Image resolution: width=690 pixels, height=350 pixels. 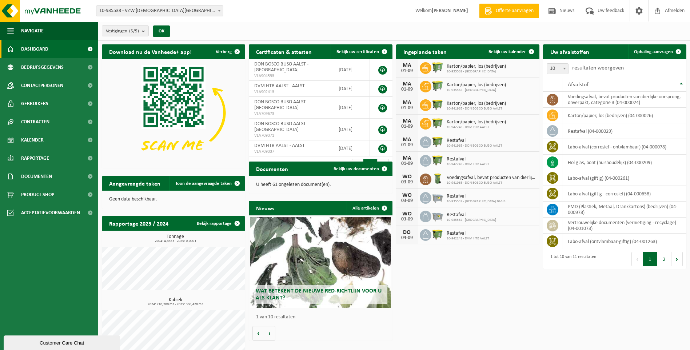 I want to click on span: 2024: 4,335 t - 2025: 0,000 t, so click(x=175, y=241).